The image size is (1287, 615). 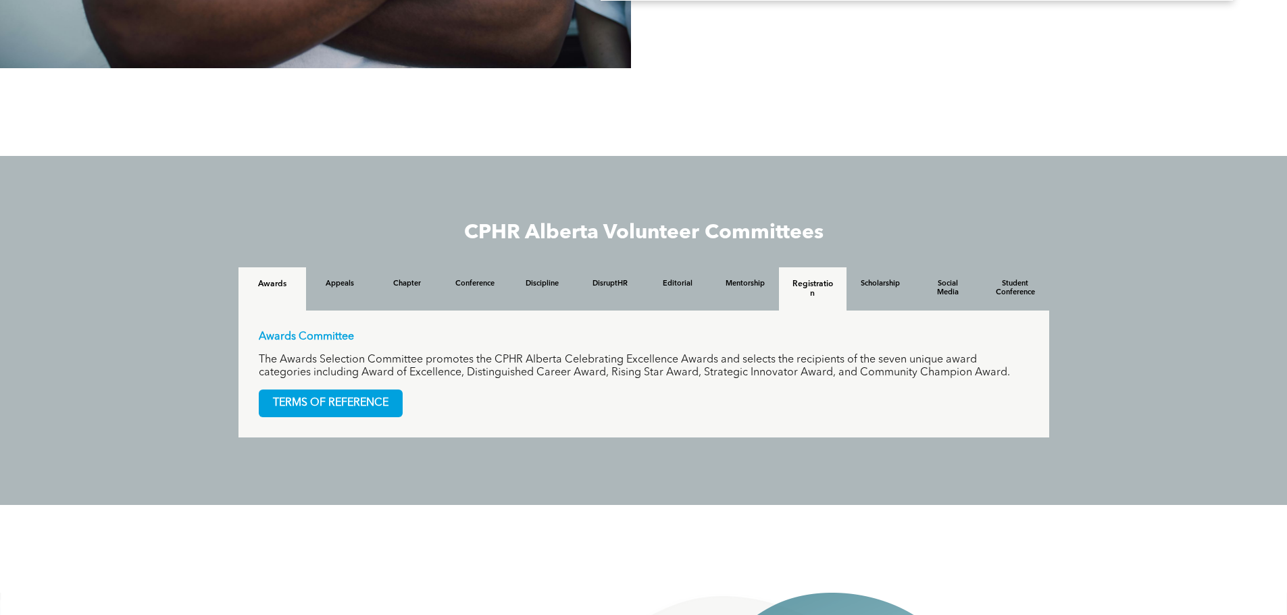 What do you see at coordinates (644, 337) in the screenshot?
I see `p: Awards Committee` at bounding box center [644, 337].